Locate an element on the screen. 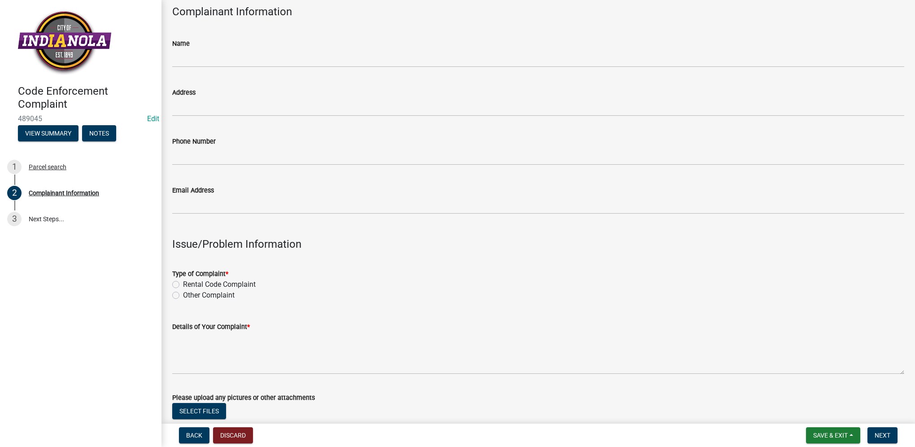 The width and height of the screenshot is (915, 447). label: Email Address is located at coordinates (193, 191).